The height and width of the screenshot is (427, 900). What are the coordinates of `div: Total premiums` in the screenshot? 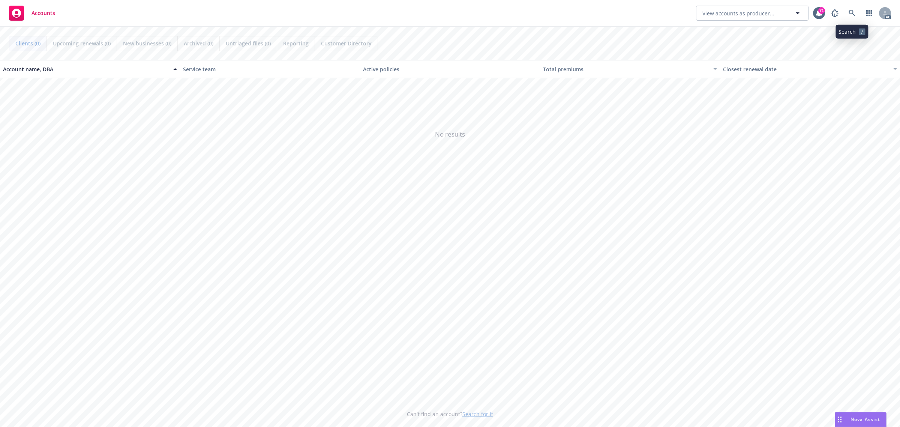 It's located at (626, 69).